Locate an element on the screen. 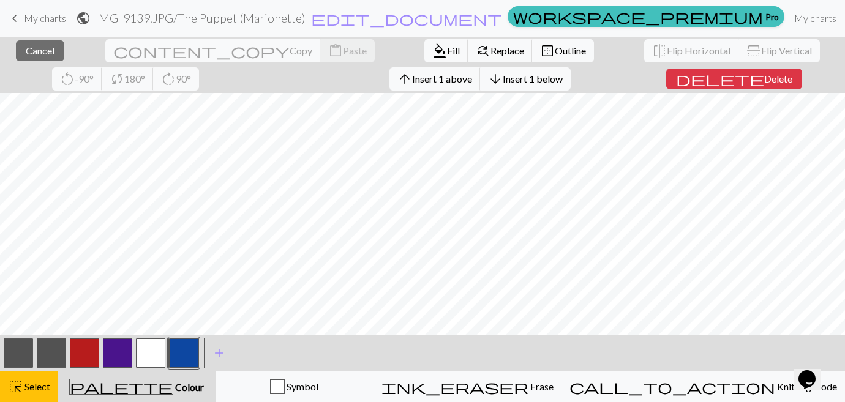 Image resolution: width=845 pixels, height=402 pixels. h2: IMG_9139.JPG / The Puppet (Marionette) is located at coordinates (200, 18).